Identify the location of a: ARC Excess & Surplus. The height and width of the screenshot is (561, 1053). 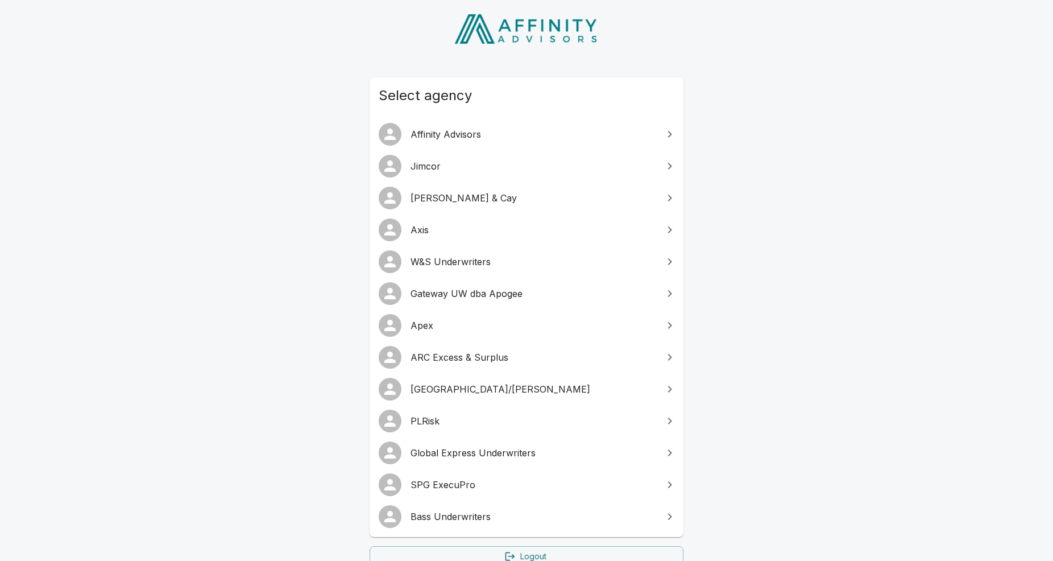
(526, 357).